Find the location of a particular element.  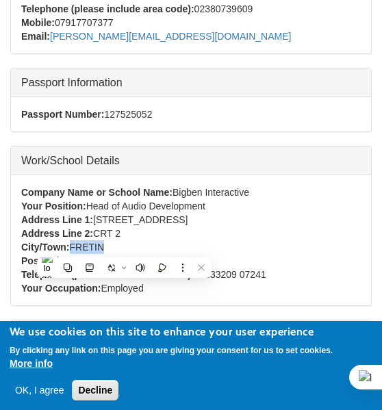

h2: We use cookies on this site to enhance your user experience is located at coordinates (191, 332).